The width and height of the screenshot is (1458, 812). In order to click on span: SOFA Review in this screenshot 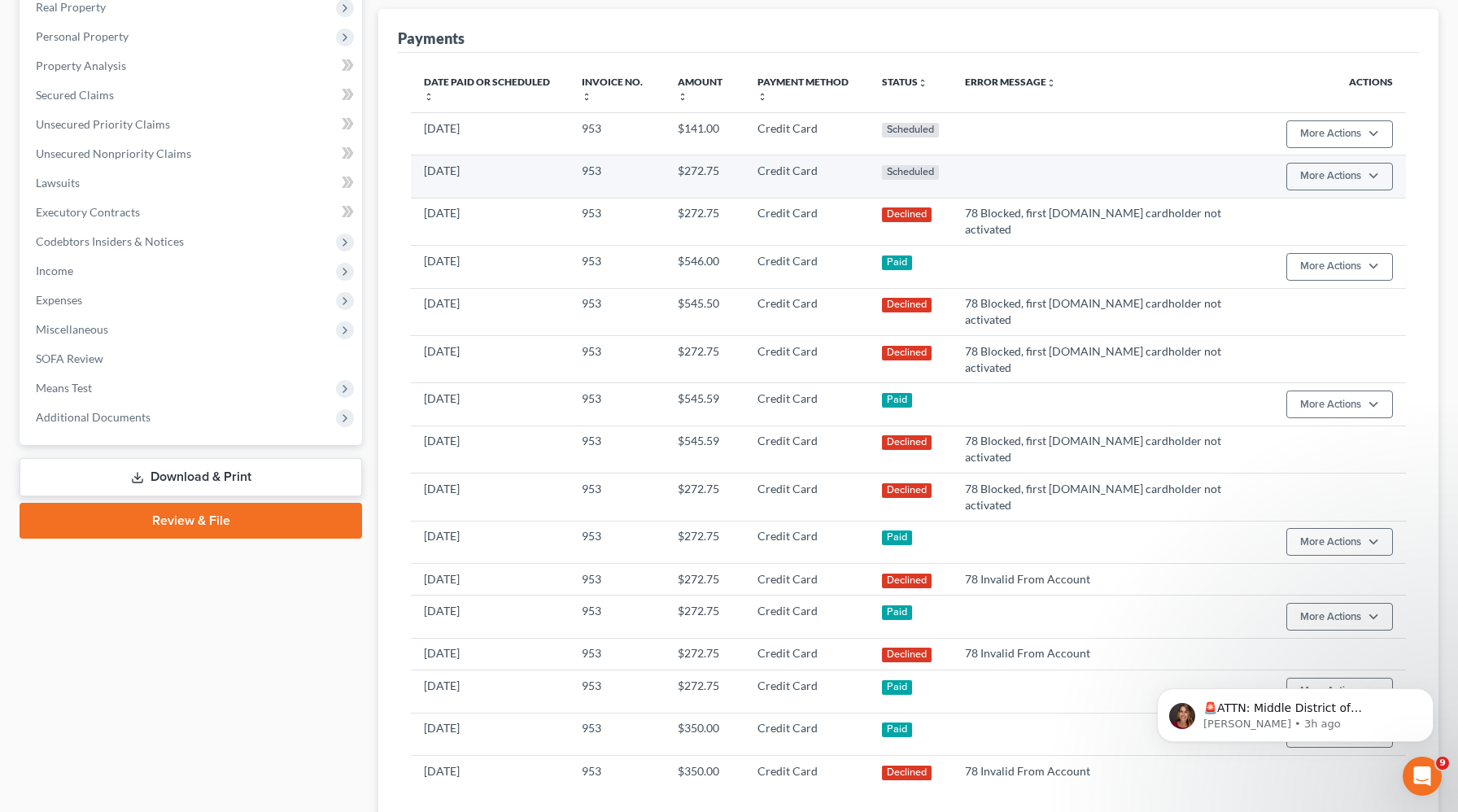, I will do `click(69, 358)`.